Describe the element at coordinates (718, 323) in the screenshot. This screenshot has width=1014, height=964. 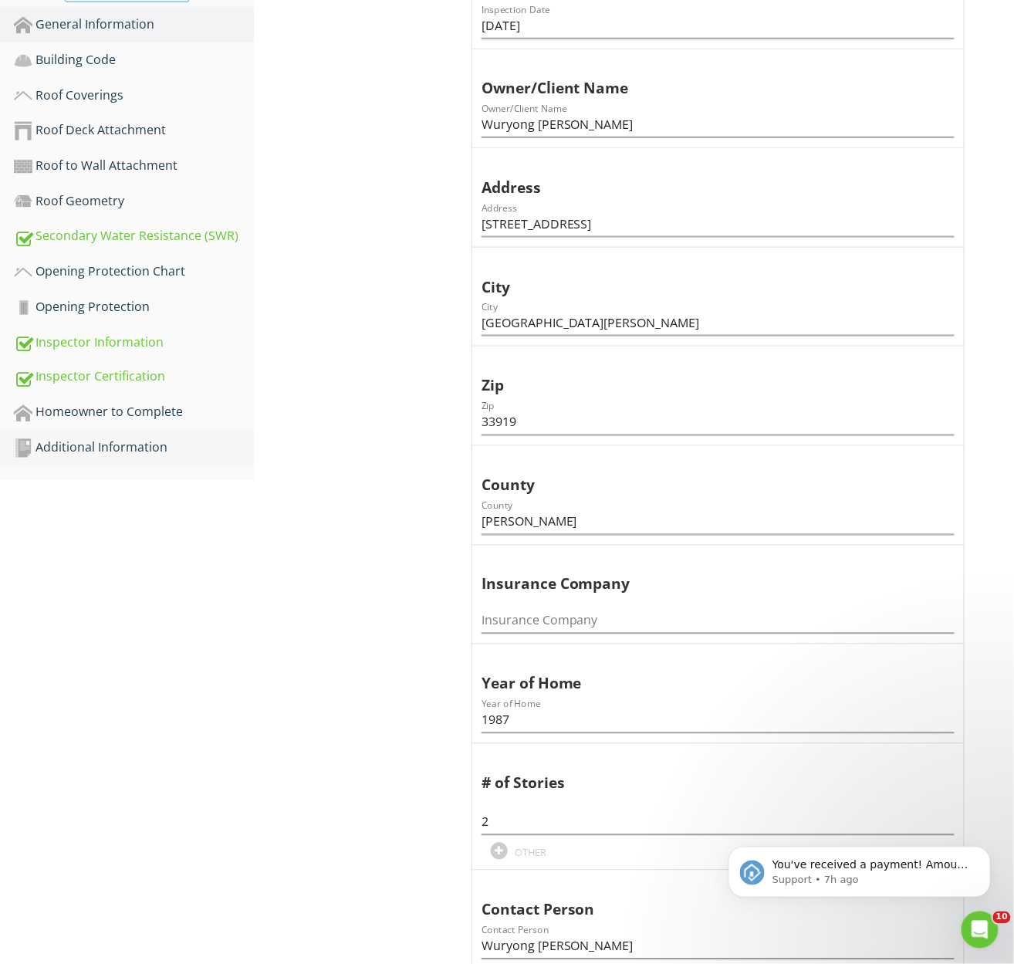
I see `input: City` at that location.